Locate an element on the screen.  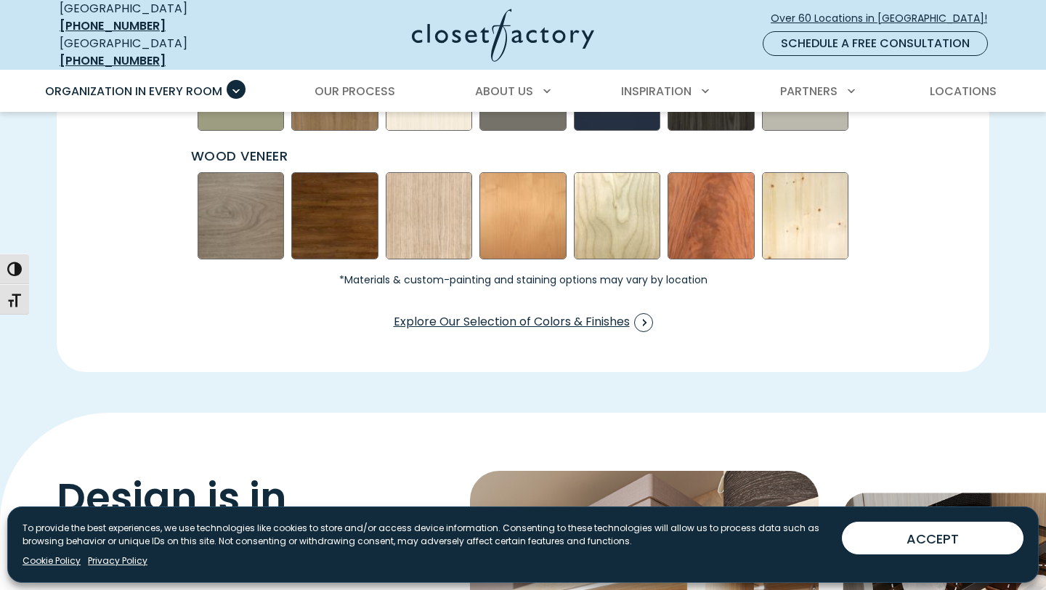
span: About Us is located at coordinates (504, 91).